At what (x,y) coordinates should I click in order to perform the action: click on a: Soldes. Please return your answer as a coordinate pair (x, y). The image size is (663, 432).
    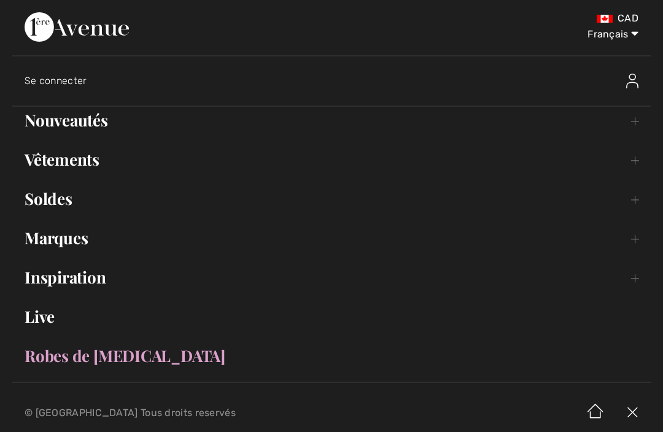
    Looking at the image, I should click on (332, 199).